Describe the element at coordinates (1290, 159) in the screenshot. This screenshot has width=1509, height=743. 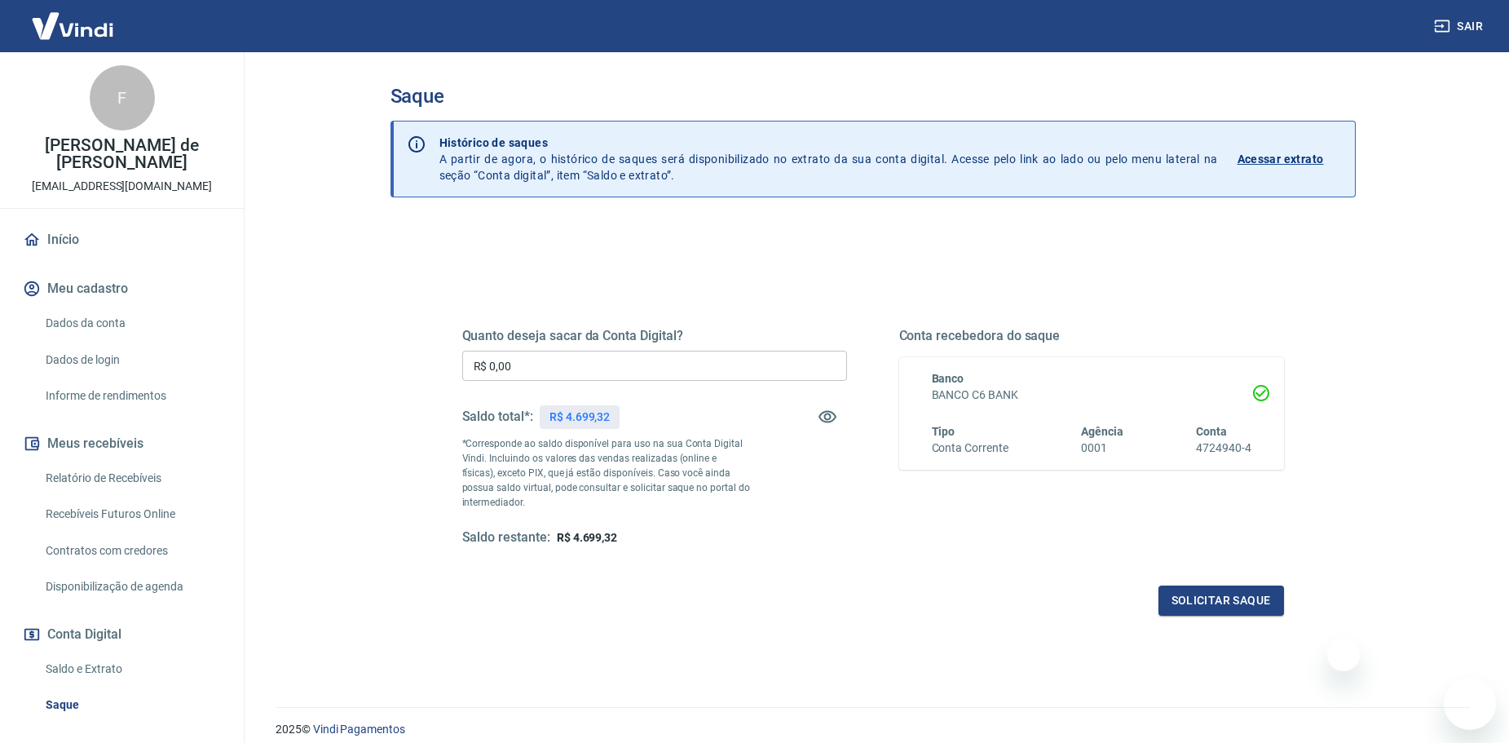
I see `a: Acessar extrato` at that location.